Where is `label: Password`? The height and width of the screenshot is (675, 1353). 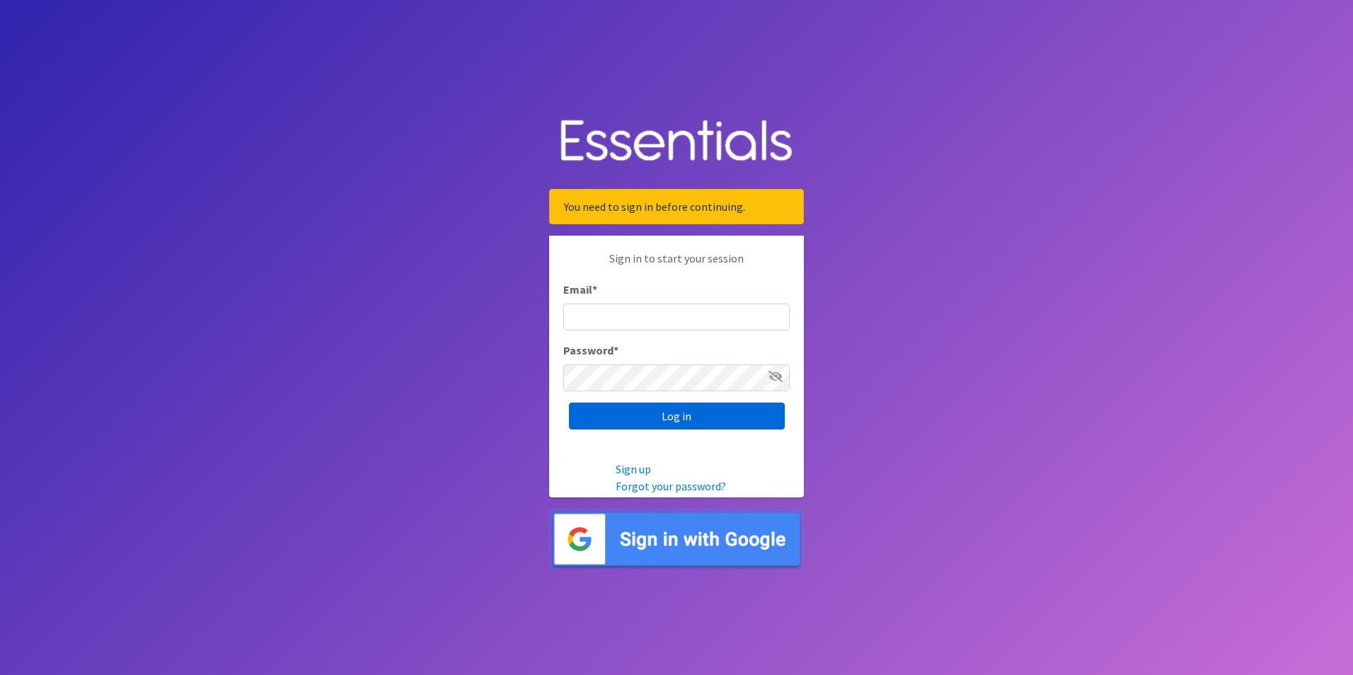 label: Password is located at coordinates (591, 350).